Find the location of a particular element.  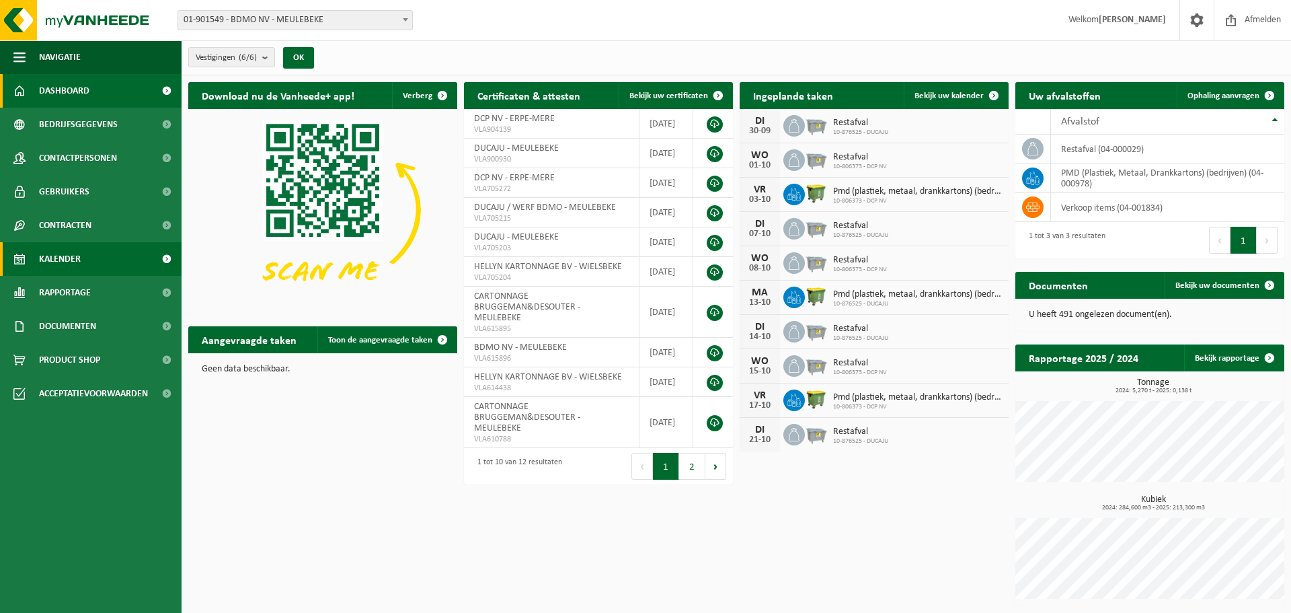

a: Toon de aangevraagde taken is located at coordinates (387, 340).